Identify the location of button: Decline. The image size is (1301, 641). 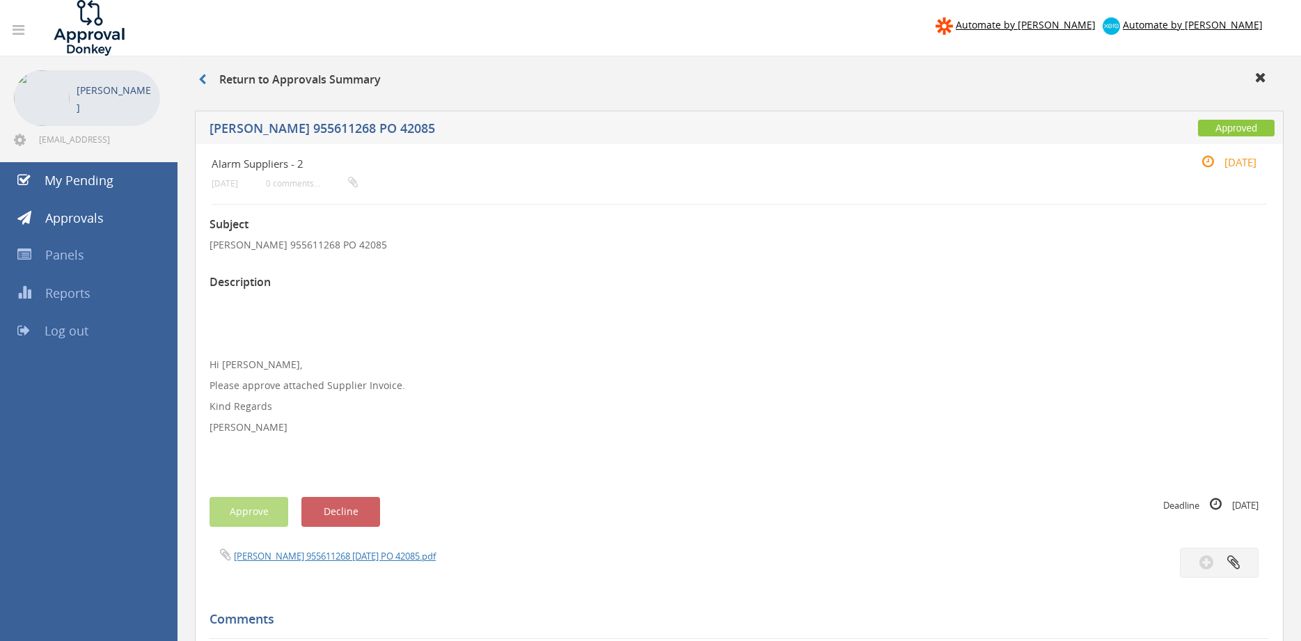
(340, 512).